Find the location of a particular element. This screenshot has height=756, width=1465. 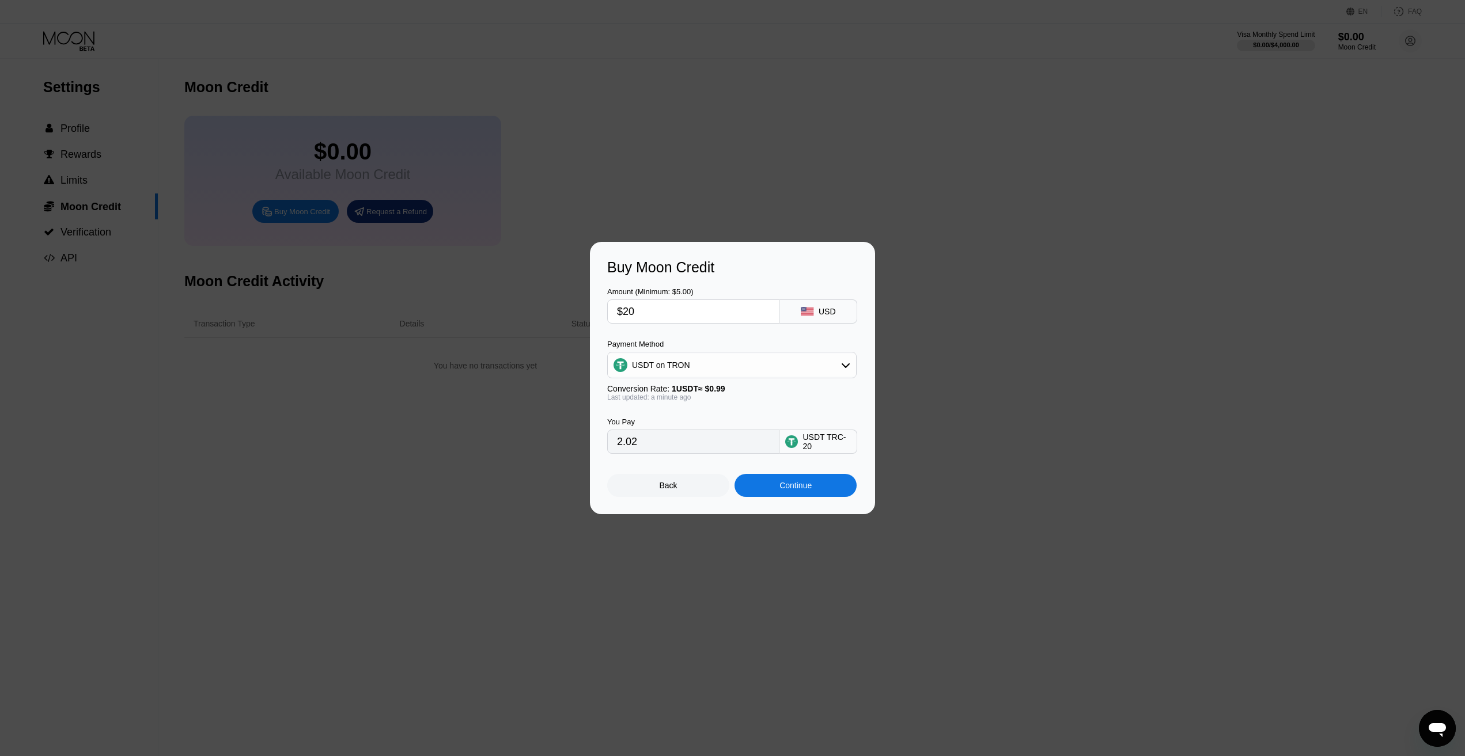

div: USDT TRC-20 is located at coordinates (827, 442).